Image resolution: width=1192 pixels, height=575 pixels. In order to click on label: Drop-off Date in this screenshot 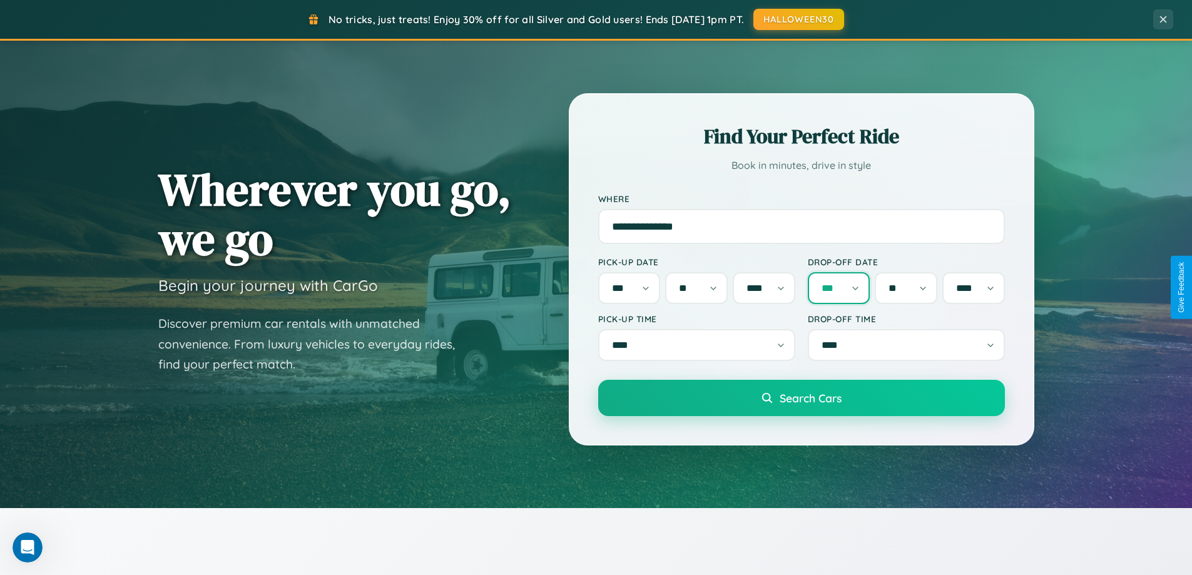, I will do `click(906, 262)`.